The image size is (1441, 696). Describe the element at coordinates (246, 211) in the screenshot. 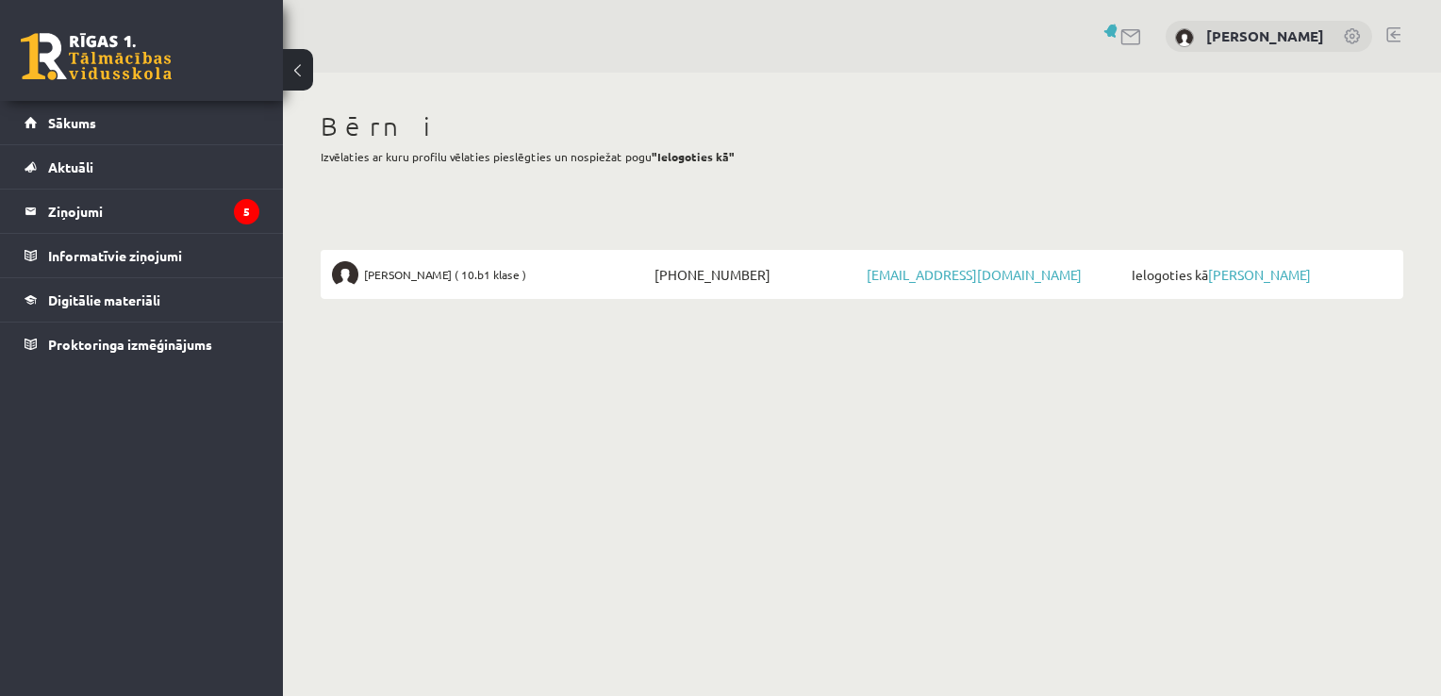

I see `i: 5` at that location.